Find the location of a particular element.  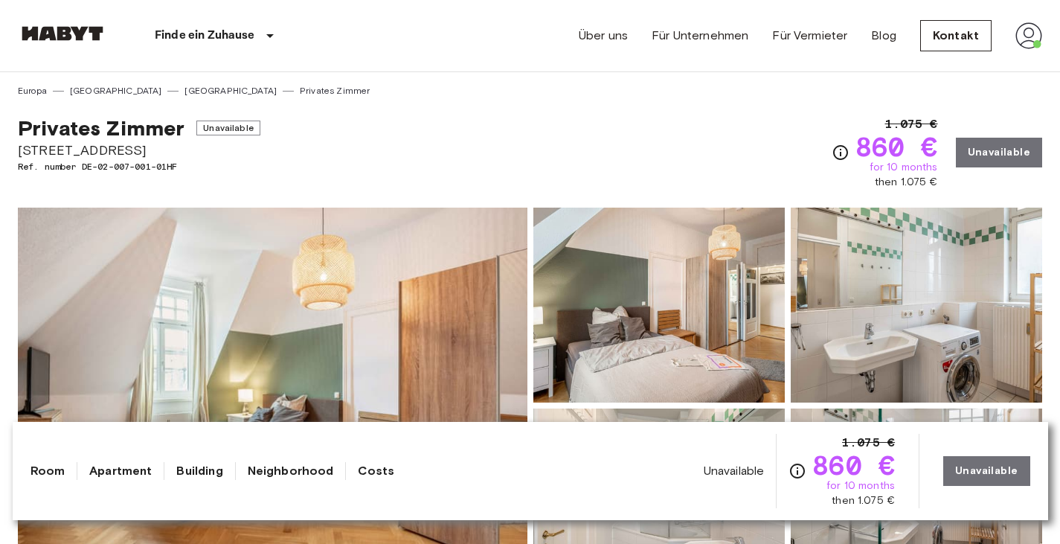

img: avatar is located at coordinates (1029, 36).